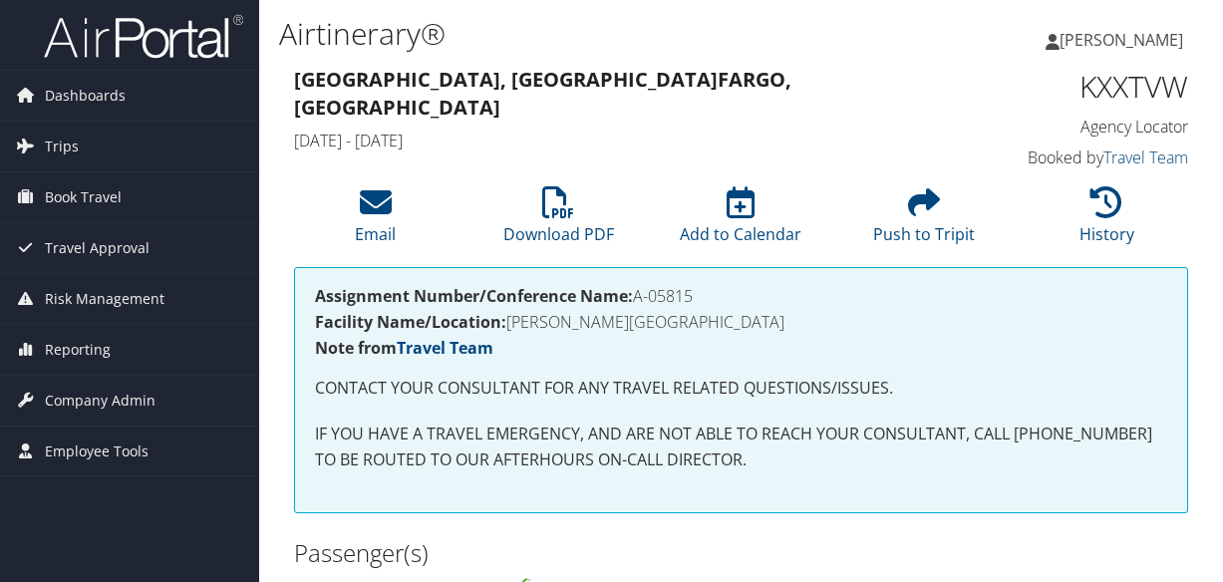  I want to click on span: Reporting, so click(78, 350).